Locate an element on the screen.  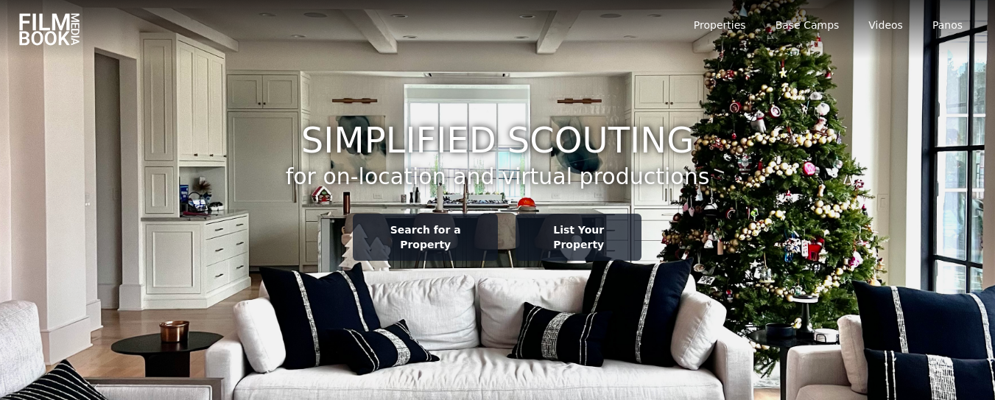
a: Properties is located at coordinates (720, 25).